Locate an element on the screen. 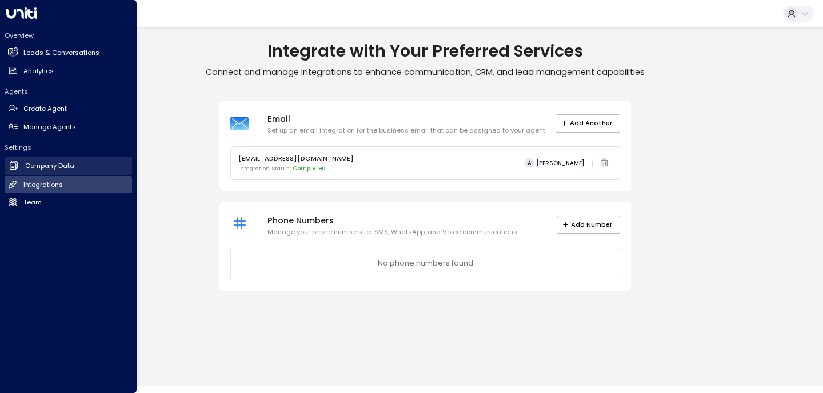 Image resolution: width=823 pixels, height=393 pixels. a: Manage Agents is located at coordinates (68, 127).